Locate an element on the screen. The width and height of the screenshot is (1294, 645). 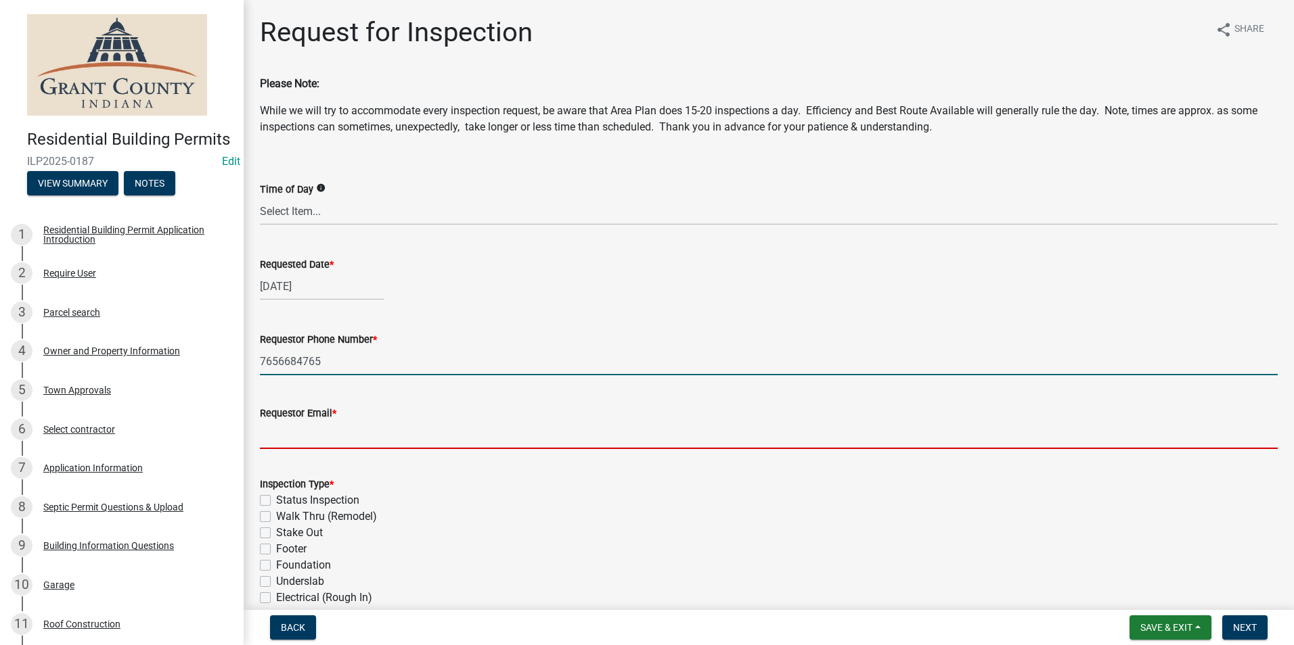
p: While we will try to accommodate every inspection request, be aware that Area Plan does 15-20 ins... is located at coordinates (769, 119).